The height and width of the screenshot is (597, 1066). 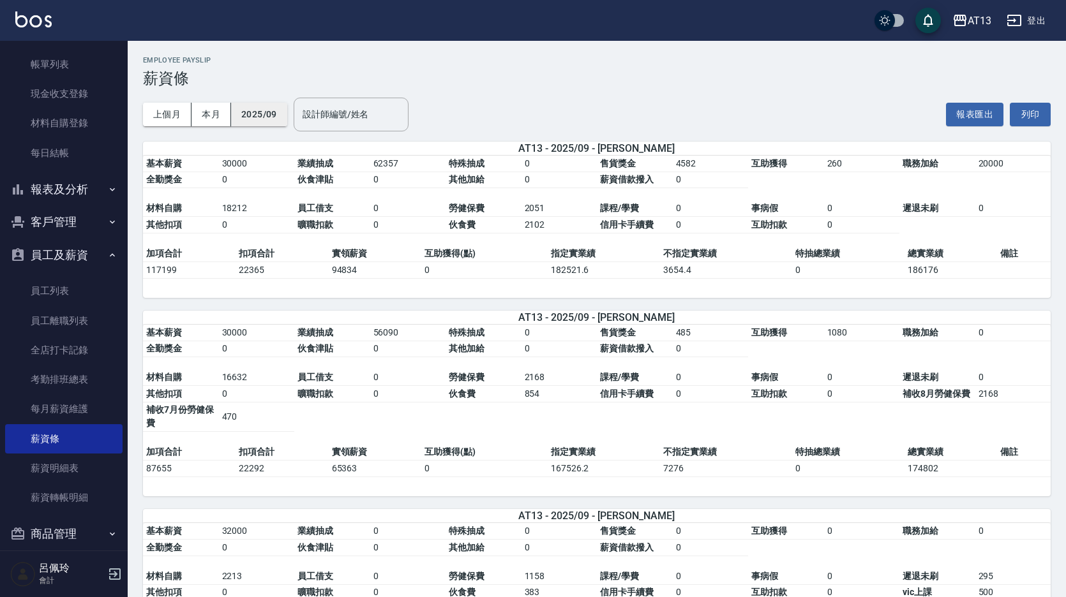 What do you see at coordinates (71, 569) in the screenshot?
I see `h5: 呂佩玲` at bounding box center [71, 569].